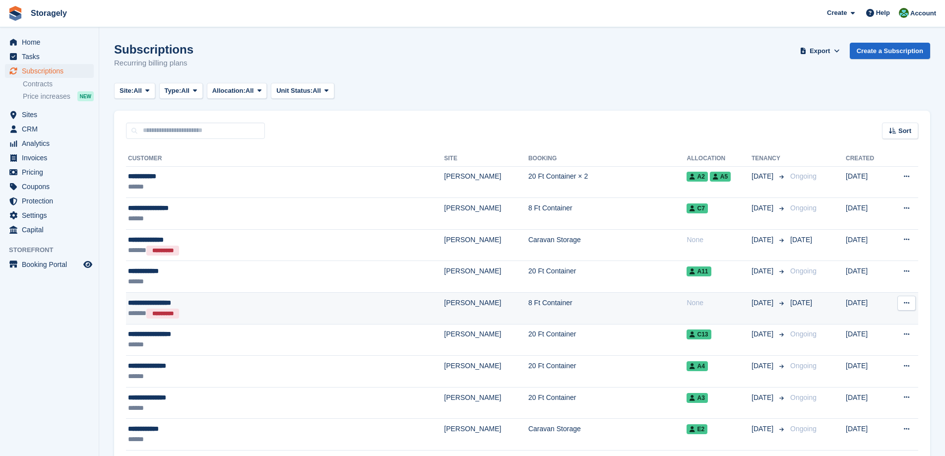 Image resolution: width=945 pixels, height=456 pixels. Describe the element at coordinates (769, 159) in the screenshot. I see `th: Tenancy` at that location.